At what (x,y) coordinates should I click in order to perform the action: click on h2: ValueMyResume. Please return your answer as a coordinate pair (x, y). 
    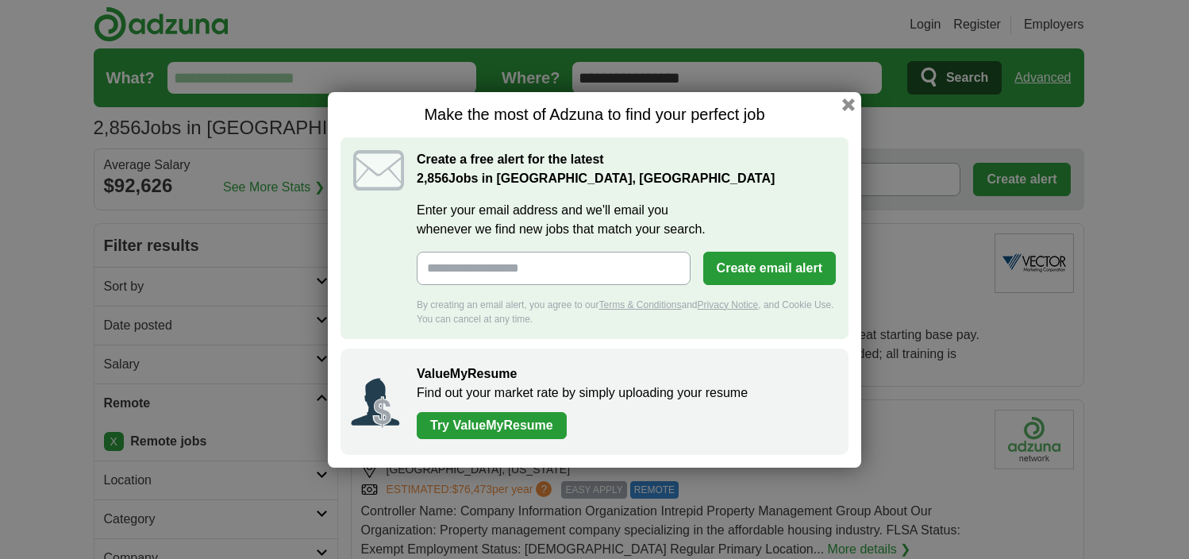
    Looking at the image, I should click on (625, 374).